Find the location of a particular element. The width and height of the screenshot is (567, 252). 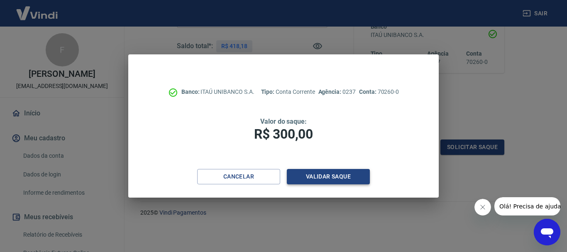

button: Cancelar is located at coordinates (239, 176).